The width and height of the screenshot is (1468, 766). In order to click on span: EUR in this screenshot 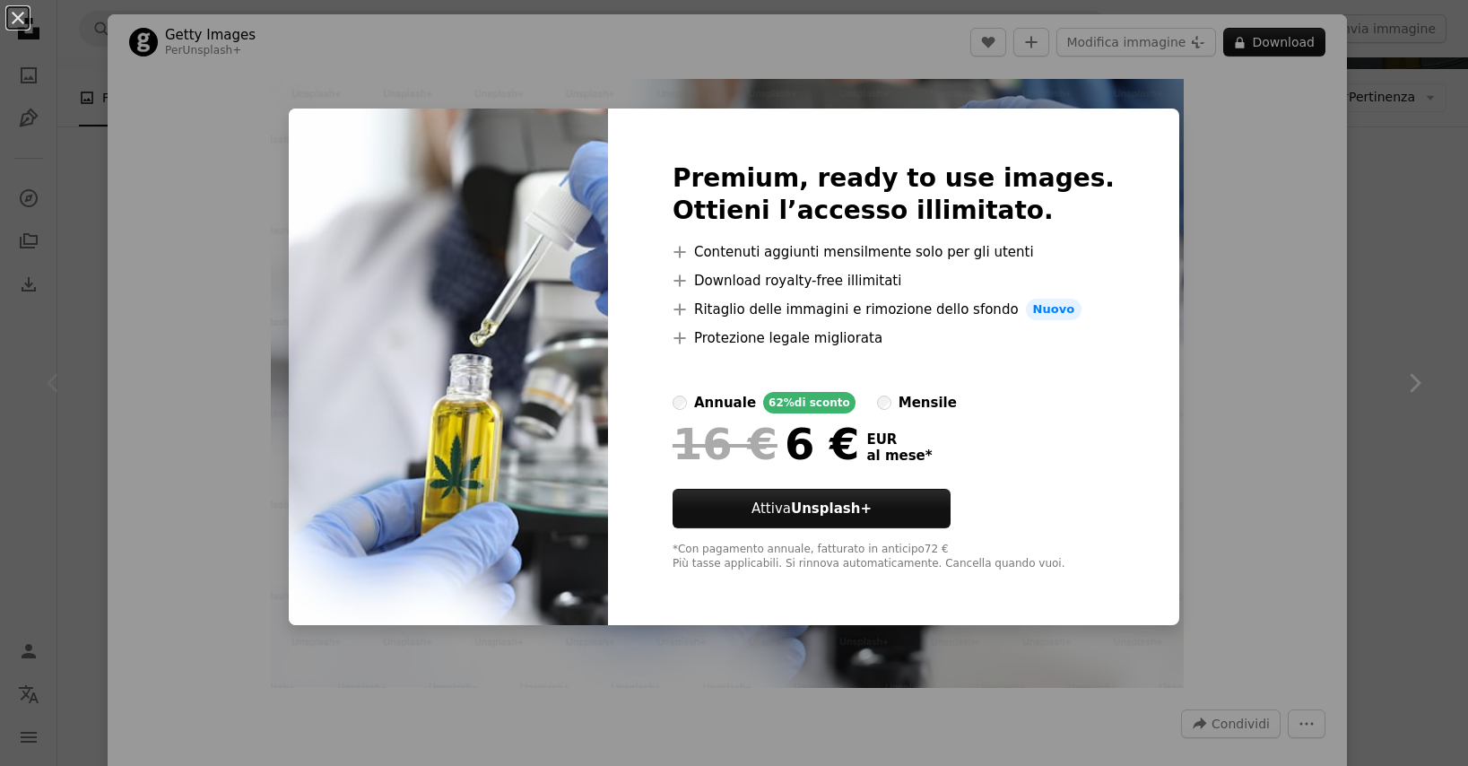, I will do `click(899, 439)`.